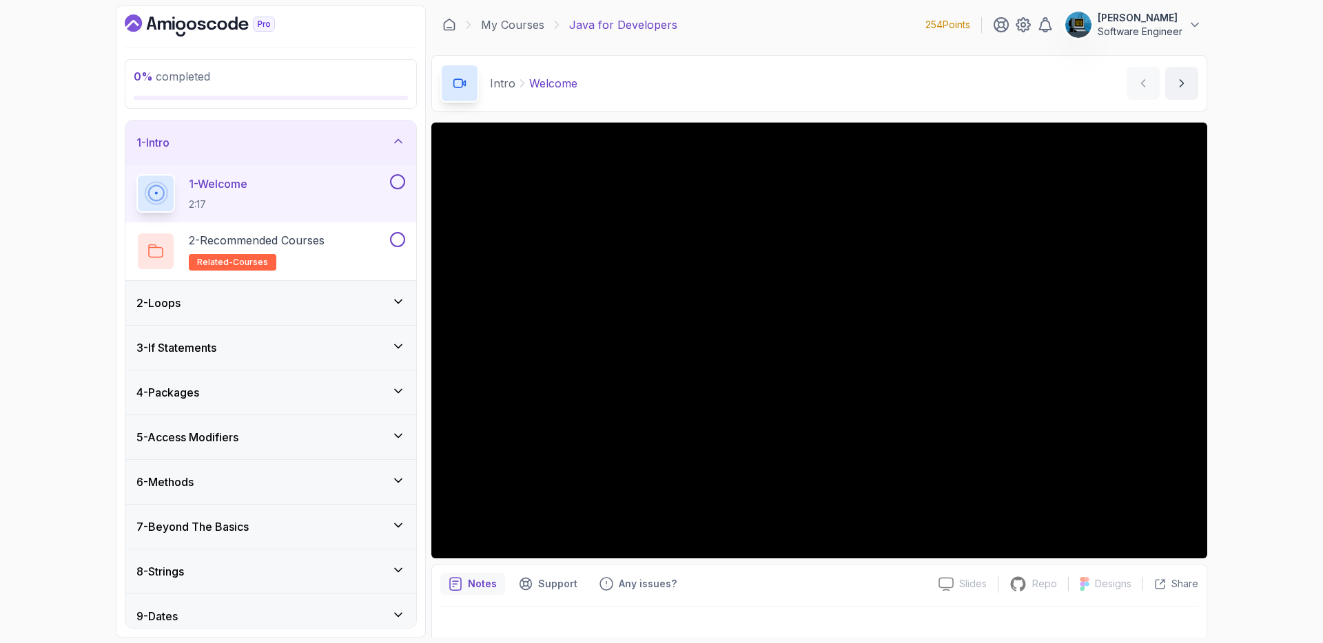  Describe the element at coordinates (512, 25) in the screenshot. I see `a: My Courses` at that location.